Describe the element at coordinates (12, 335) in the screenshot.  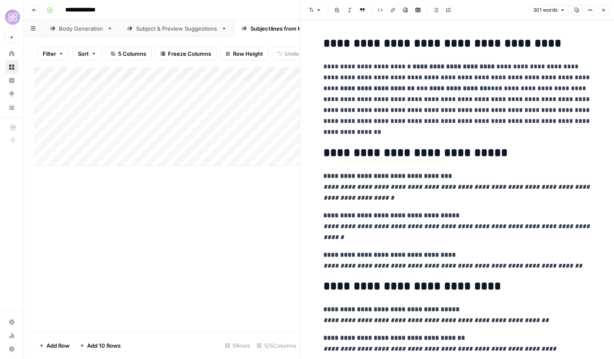
I see `a: Usage` at that location.